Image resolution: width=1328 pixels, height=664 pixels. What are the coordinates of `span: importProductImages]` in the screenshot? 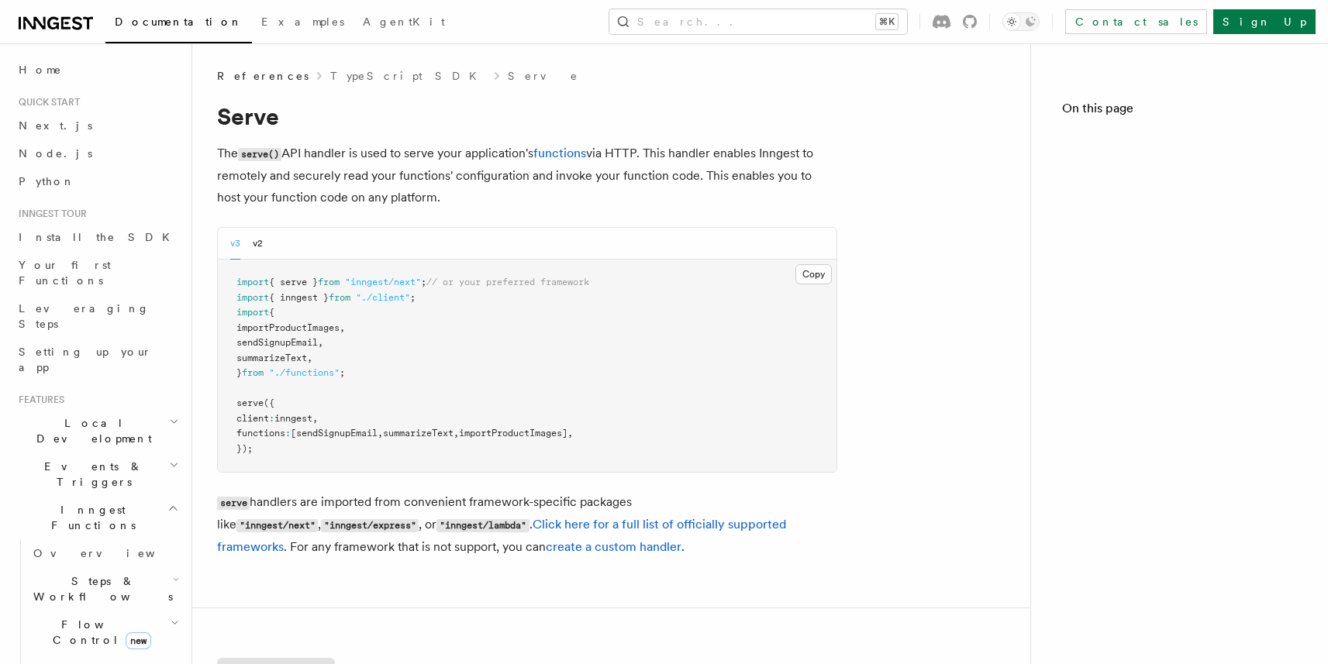 It's located at (513, 433).